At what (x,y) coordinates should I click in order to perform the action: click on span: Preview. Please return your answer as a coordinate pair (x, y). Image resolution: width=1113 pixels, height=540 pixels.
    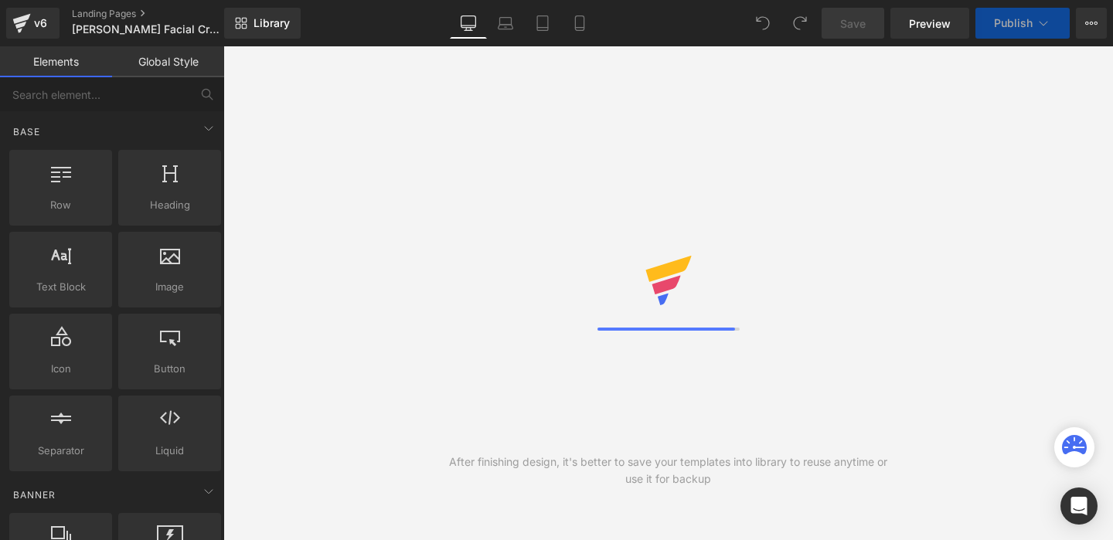
    Looking at the image, I should click on (930, 23).